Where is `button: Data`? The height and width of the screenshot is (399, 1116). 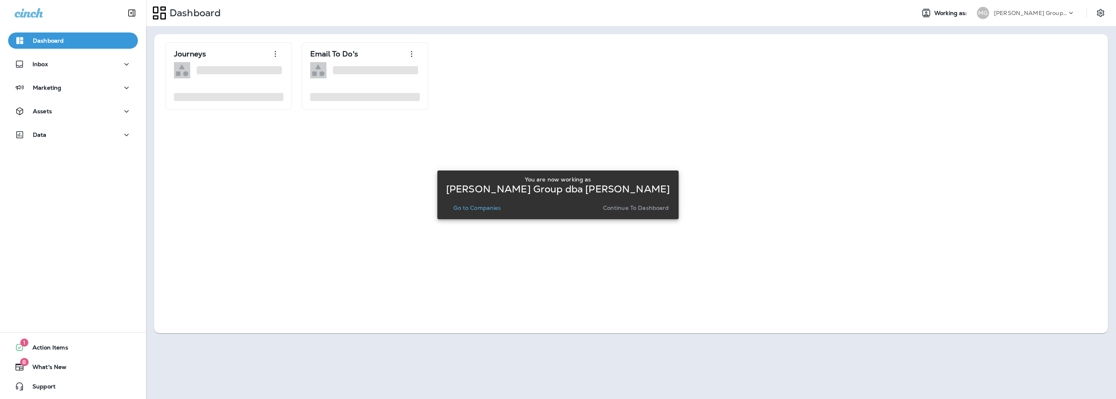
button: Data is located at coordinates (73, 135).